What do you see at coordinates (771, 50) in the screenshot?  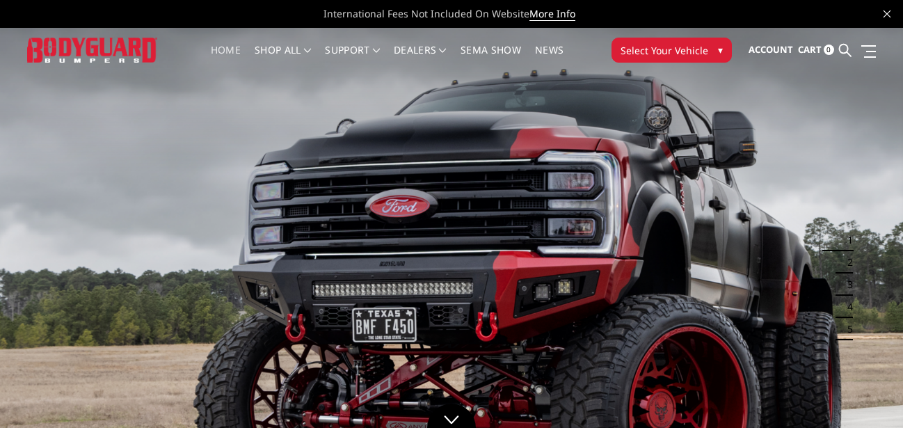 I see `a: Account` at bounding box center [771, 50].